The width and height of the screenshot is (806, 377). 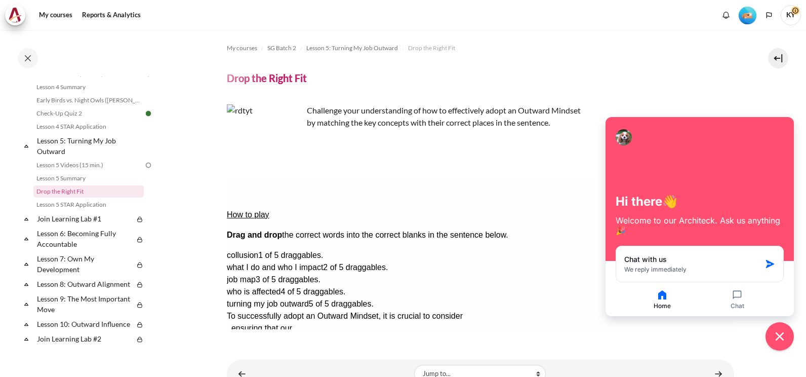 What do you see at coordinates (148, 113) in the screenshot?
I see `img: Done` at bounding box center [148, 113].